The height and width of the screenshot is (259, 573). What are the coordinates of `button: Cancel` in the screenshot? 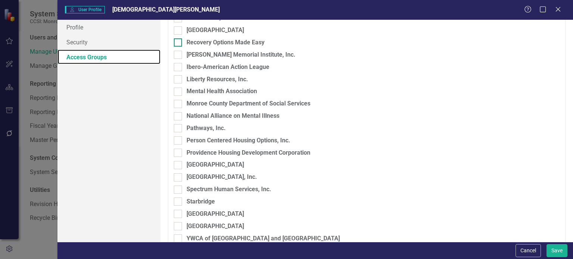 It's located at (529, 251).